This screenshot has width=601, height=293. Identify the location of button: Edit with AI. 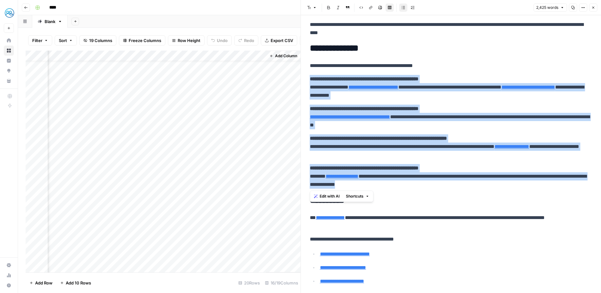
(326, 196).